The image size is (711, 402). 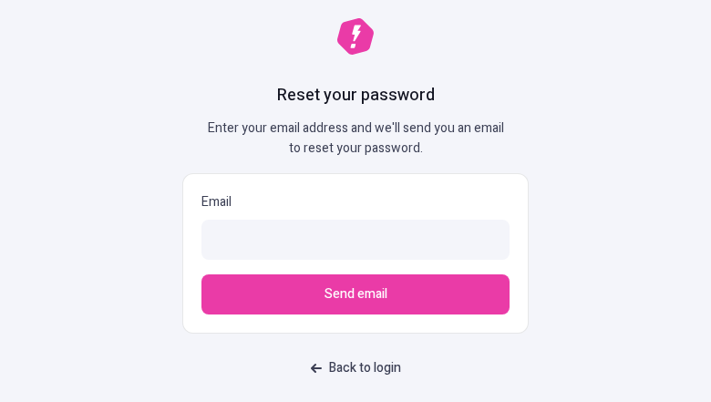 I want to click on h1: Reset your password, so click(x=355, y=96).